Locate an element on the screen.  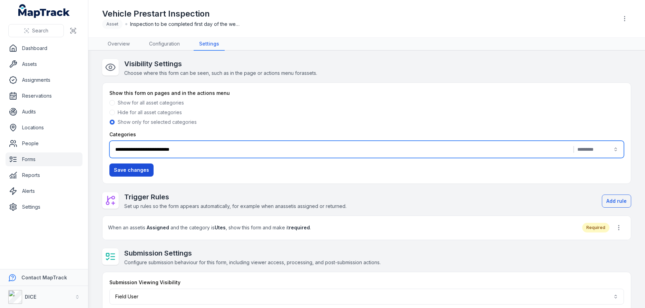
h1: Vehicle Prestart Inspection is located at coordinates (171, 14).